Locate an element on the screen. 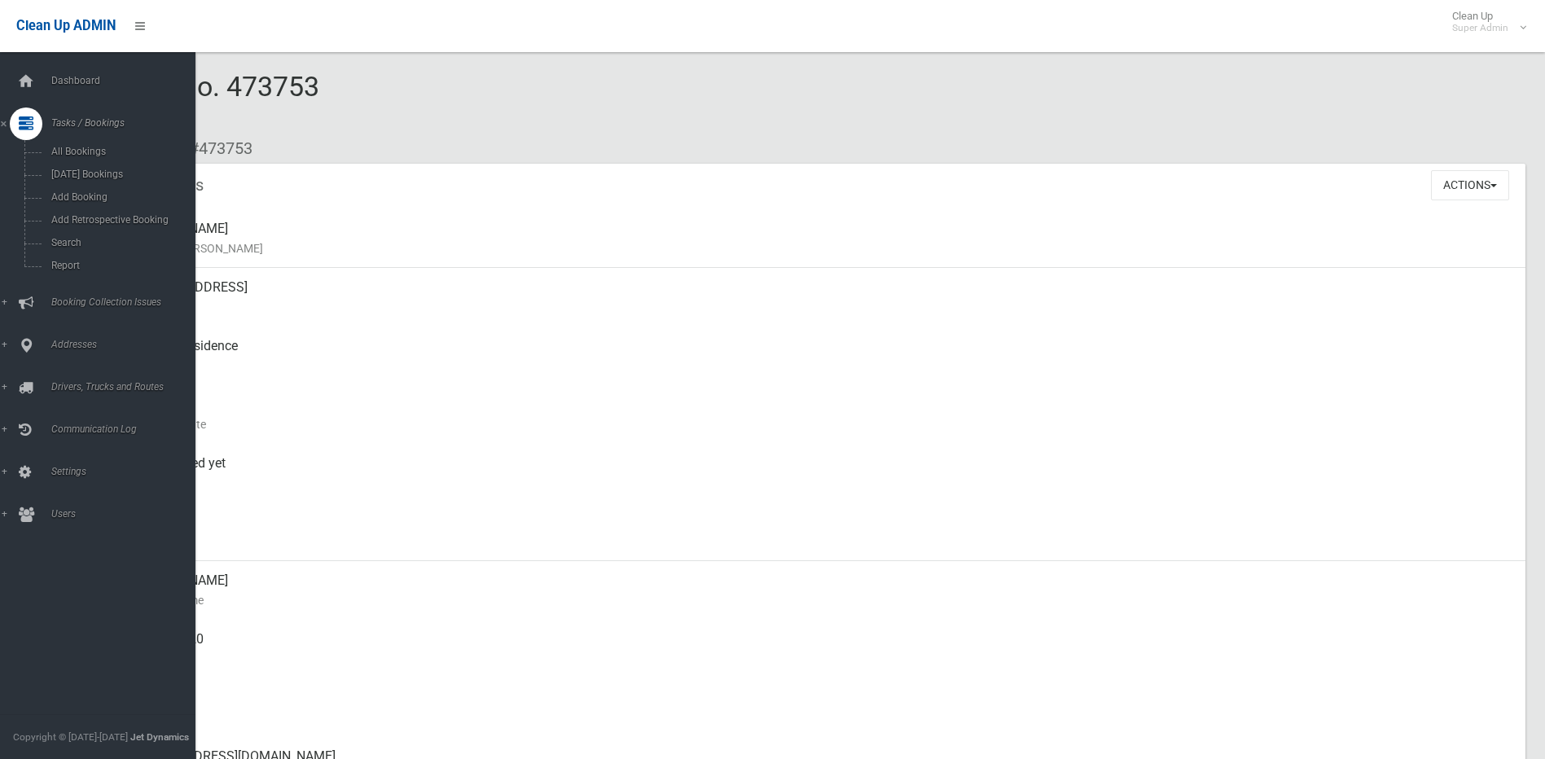 The height and width of the screenshot is (759, 1545). span: Users is located at coordinates (127, 514).